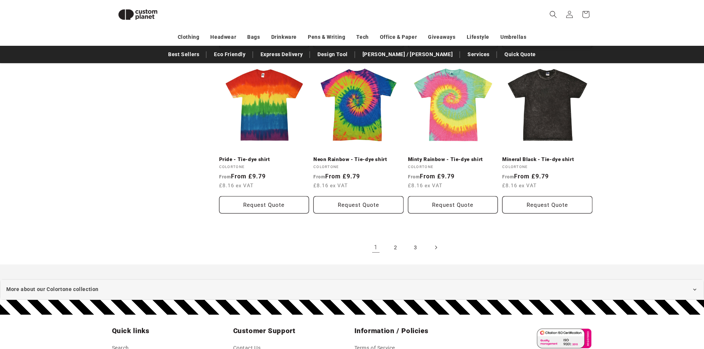 The image size is (704, 349). I want to click on span: More about our Colortone collection, so click(52, 289).